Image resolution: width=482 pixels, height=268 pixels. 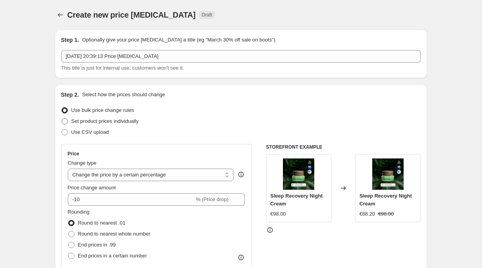 I want to click on input: 30% off holiday sale, so click(x=241, y=56).